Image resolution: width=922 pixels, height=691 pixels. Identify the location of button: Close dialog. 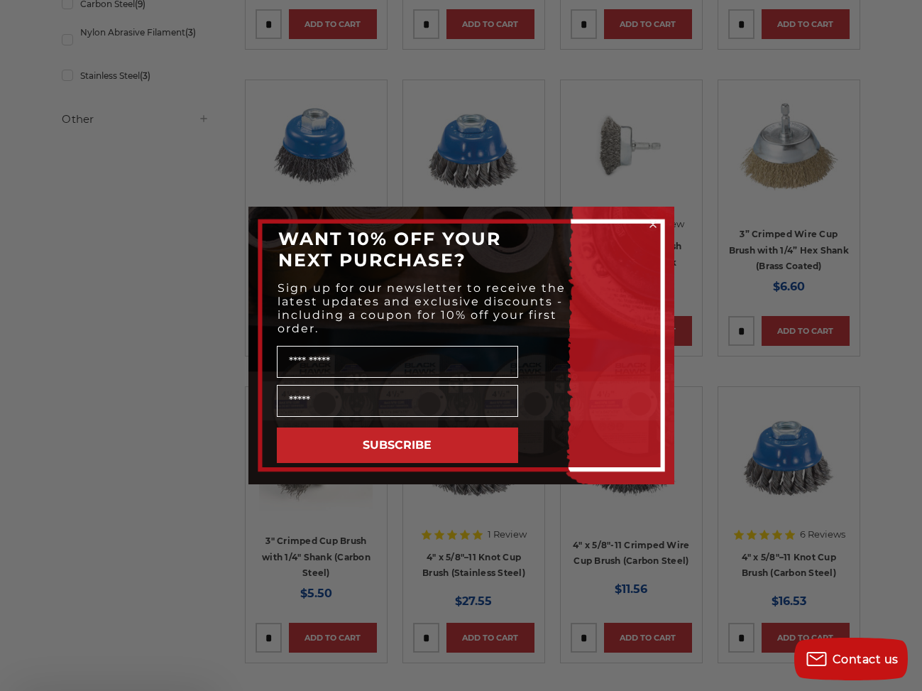
(653, 224).